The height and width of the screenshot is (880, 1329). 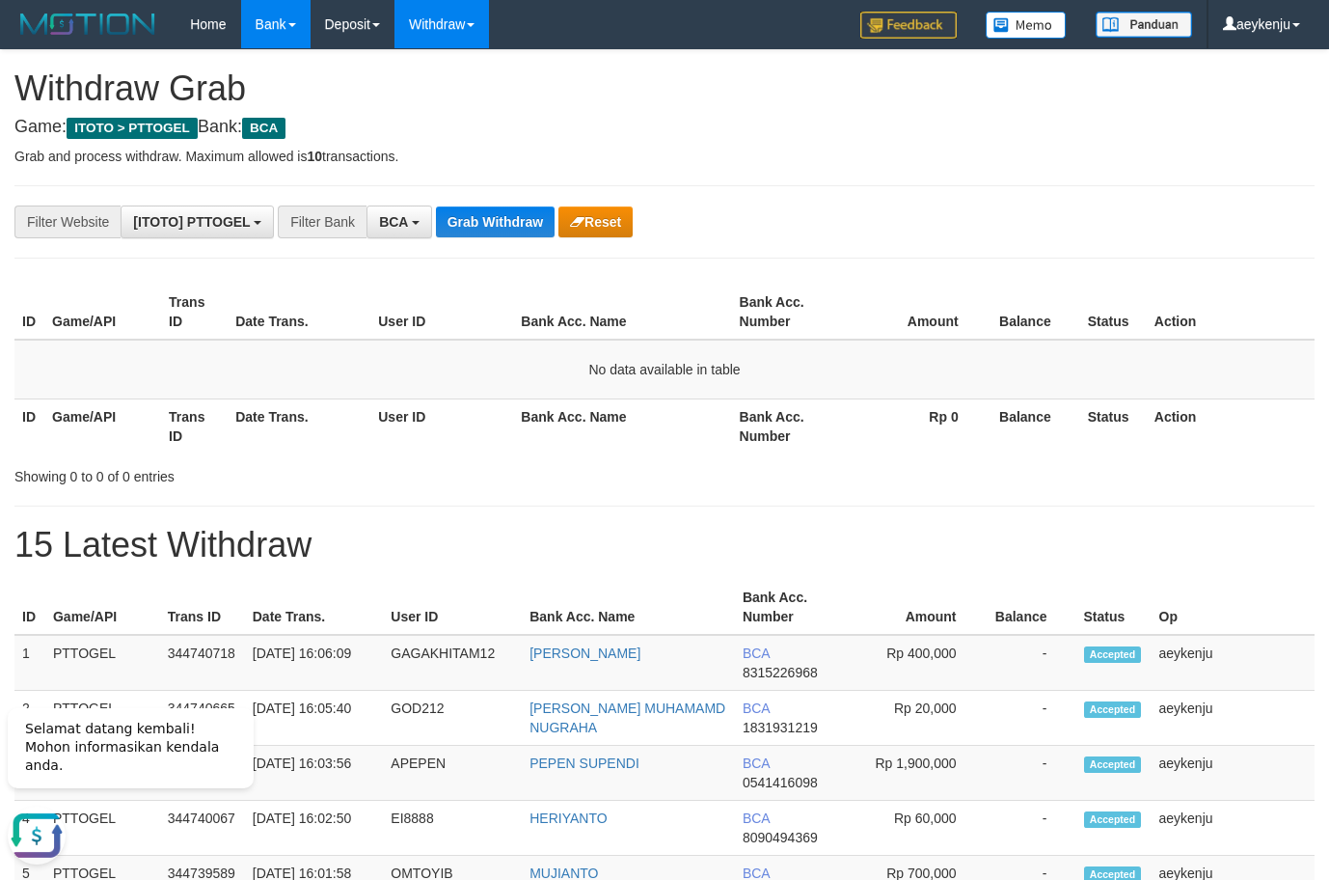 What do you see at coordinates (780, 727) in the screenshot?
I see `span: Copy 1831931219 to clipboard` at bounding box center [780, 727].